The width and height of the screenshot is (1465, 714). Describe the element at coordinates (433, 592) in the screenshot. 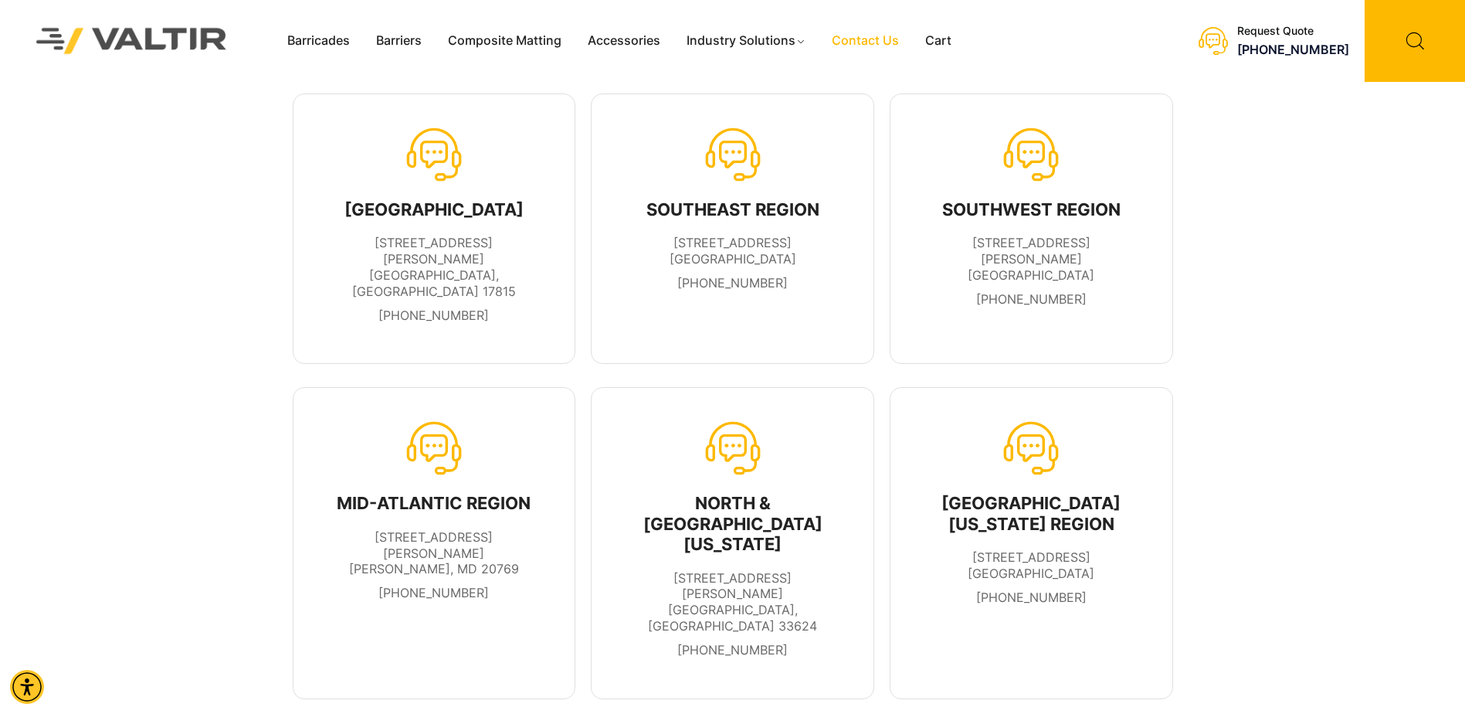

I see `a: call 301-666-3380` at that location.